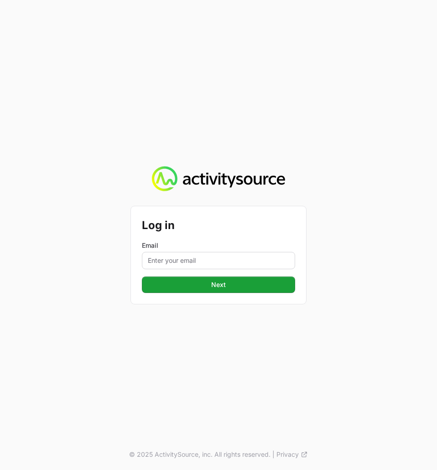 The width and height of the screenshot is (437, 470). I want to click on button: Next, so click(219, 285).